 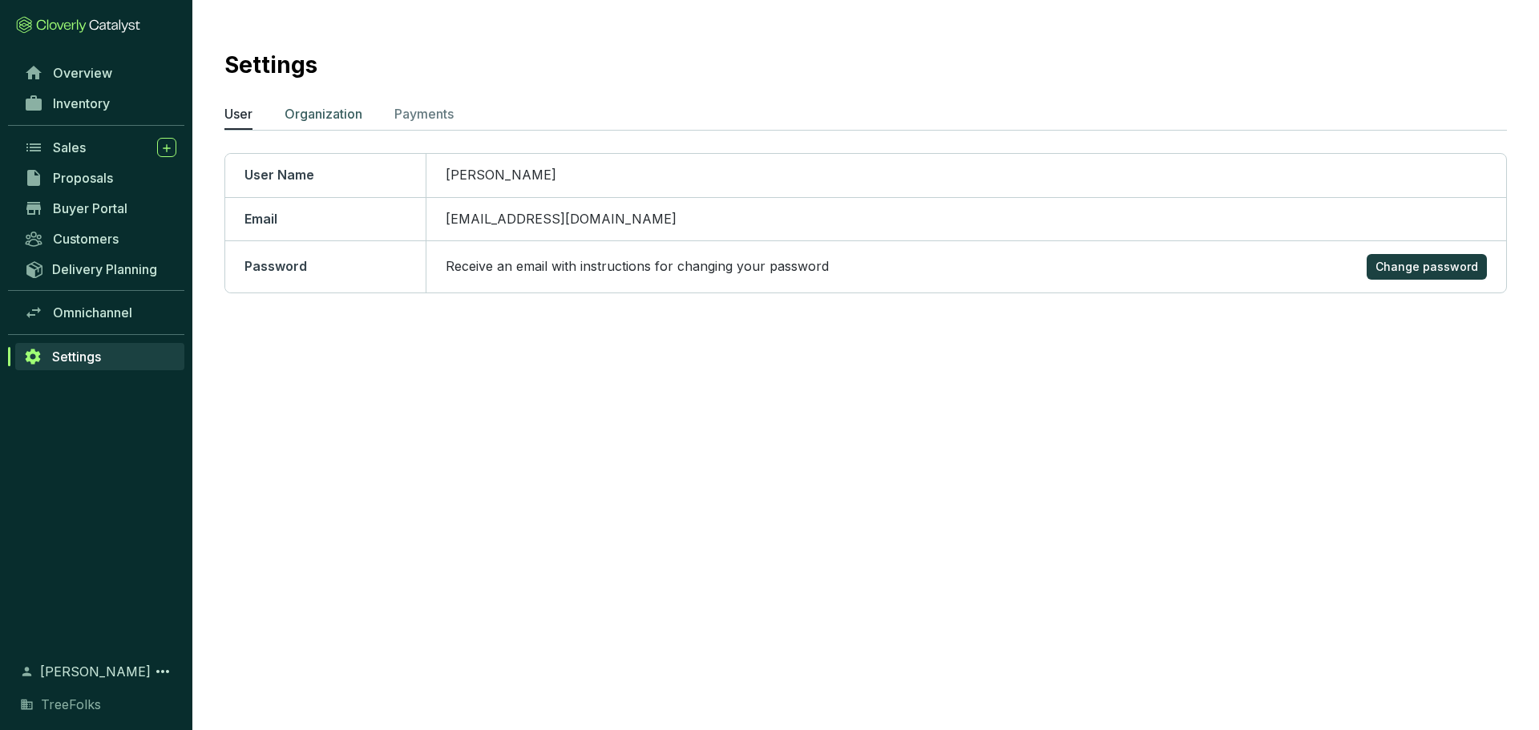 What do you see at coordinates (104, 269) in the screenshot?
I see `span: Delivery Planning` at bounding box center [104, 269].